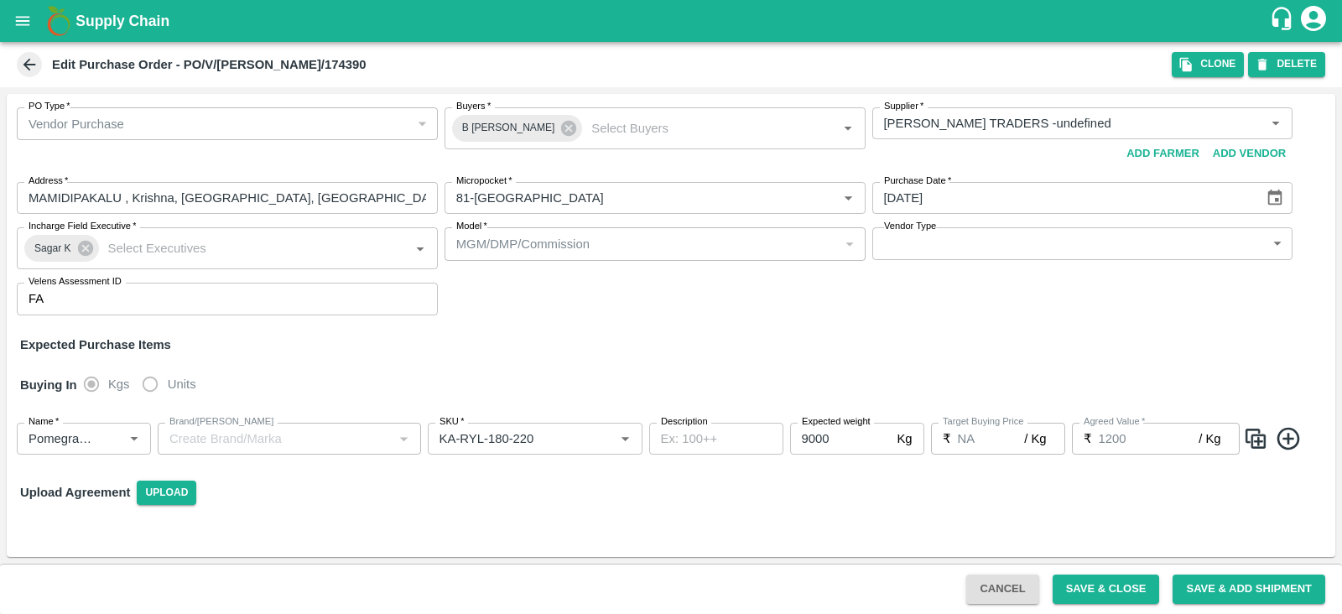 The height and width of the screenshot is (614, 1342). What do you see at coordinates (1249, 153) in the screenshot?
I see `button: Add Vendor` at bounding box center [1249, 153].